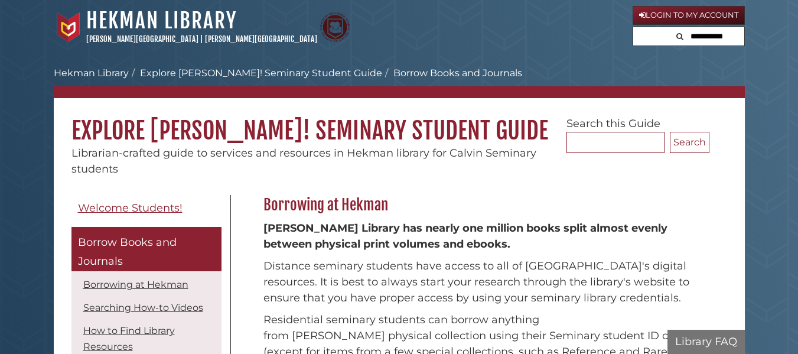 The image size is (798, 354). Describe the element at coordinates (304, 161) in the screenshot. I see `span: Librarian-crafted guide to services and resources in Hekman library for Calvin Seminary students` at that location.